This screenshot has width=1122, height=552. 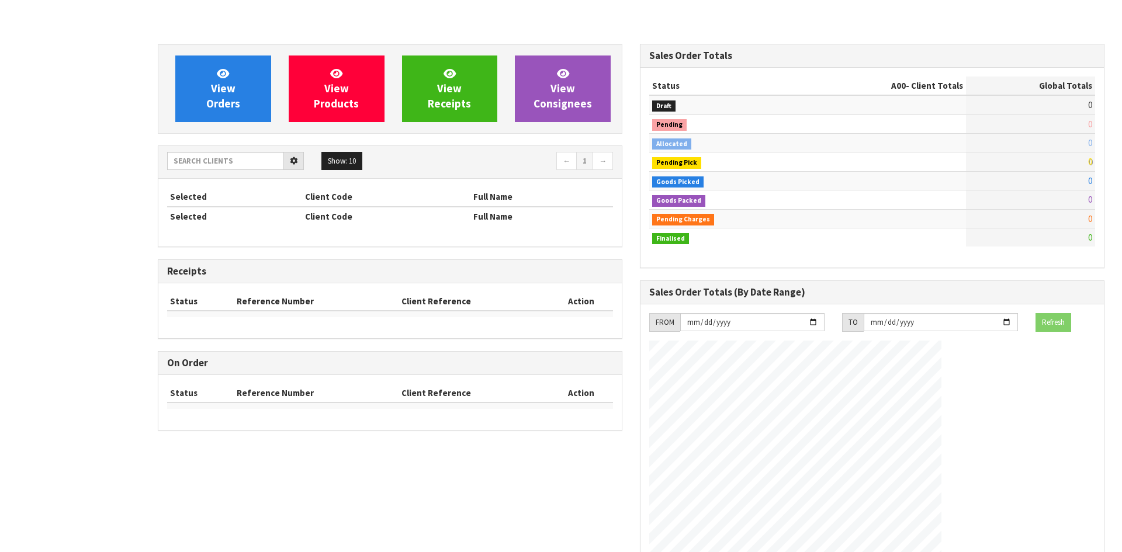 I want to click on a: ViewReceipts, so click(x=450, y=89).